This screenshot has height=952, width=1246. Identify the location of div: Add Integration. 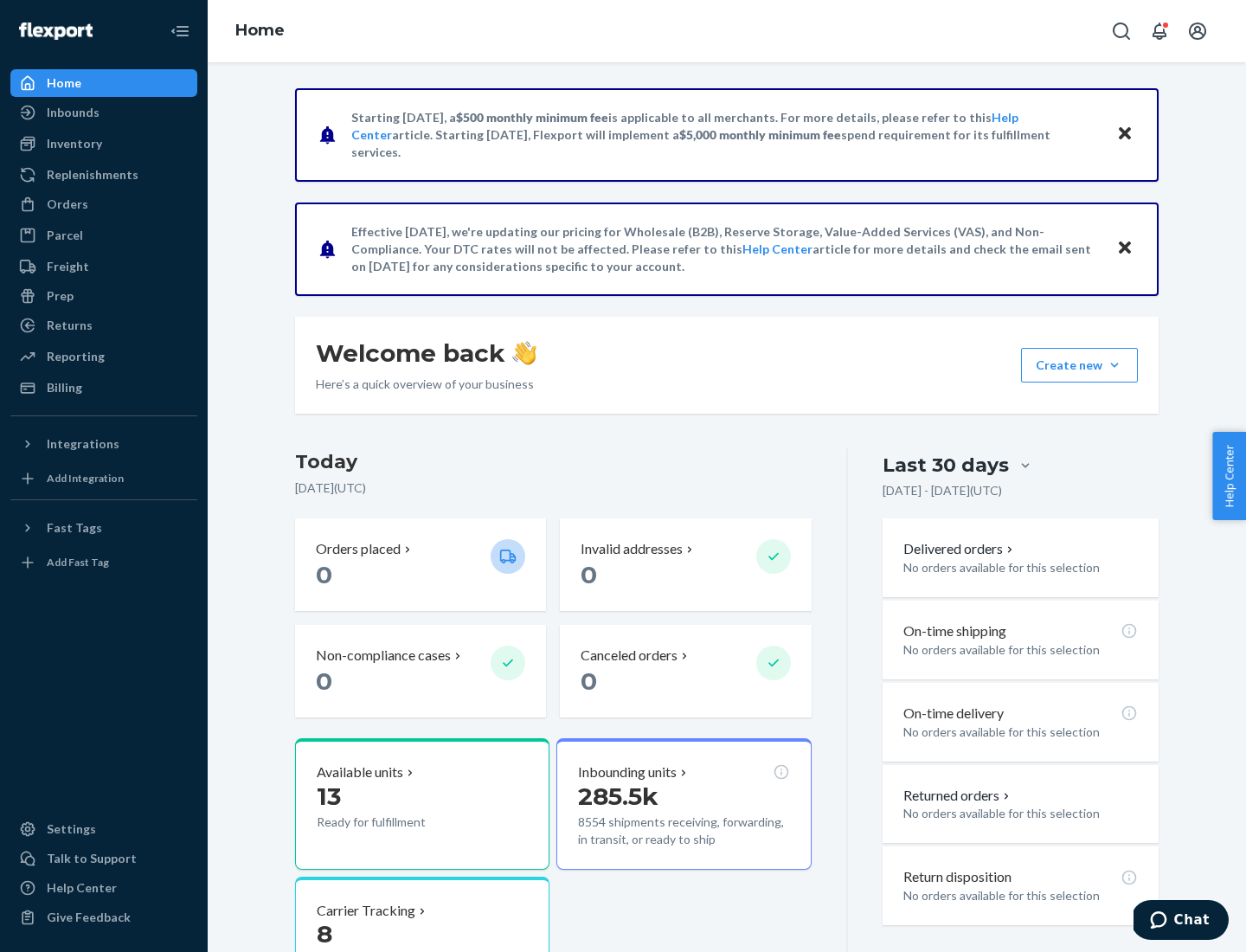
(85, 478).